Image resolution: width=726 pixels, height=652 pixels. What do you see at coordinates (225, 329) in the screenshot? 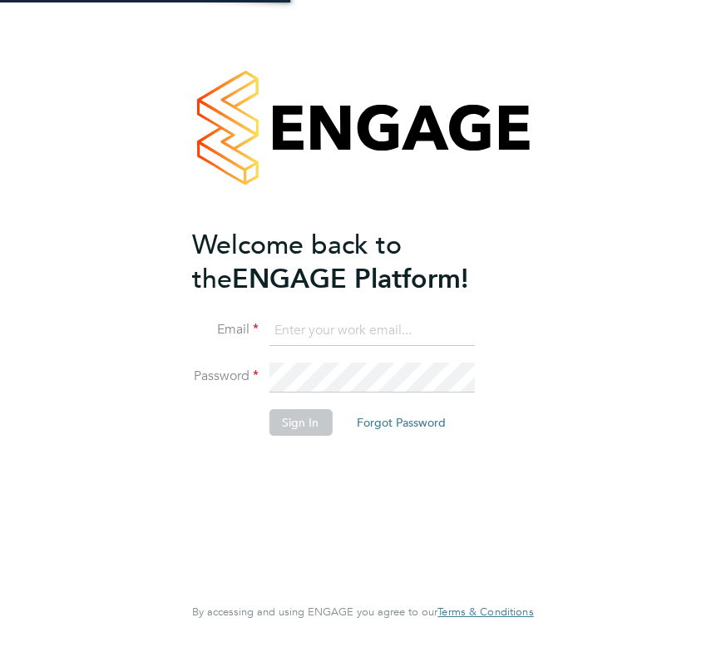
I see `label: Email` at bounding box center [225, 329].